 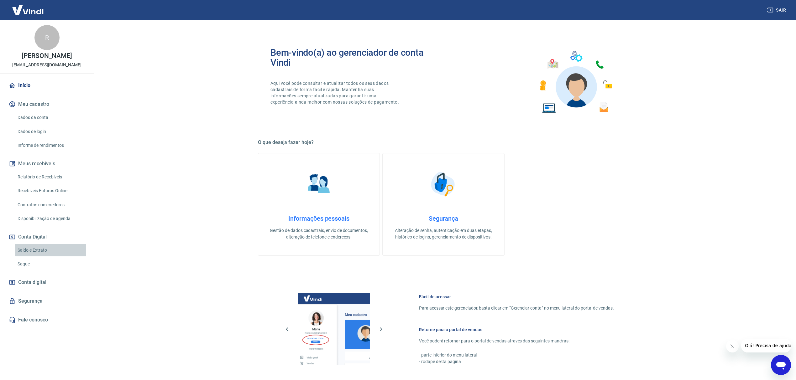 I want to click on a: Segurança, so click(x=47, y=301).